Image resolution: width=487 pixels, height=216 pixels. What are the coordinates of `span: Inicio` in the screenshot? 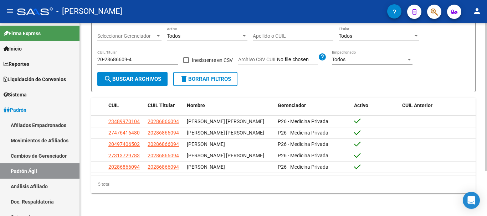 It's located at (12, 49).